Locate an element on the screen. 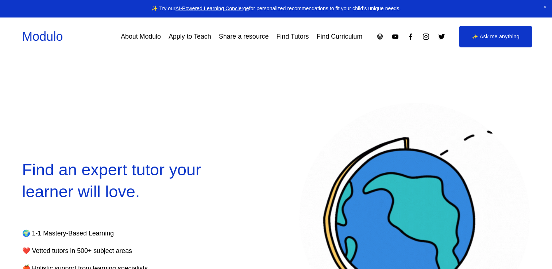 The height and width of the screenshot is (269, 552). a: Apply to Teach is located at coordinates (190, 37).